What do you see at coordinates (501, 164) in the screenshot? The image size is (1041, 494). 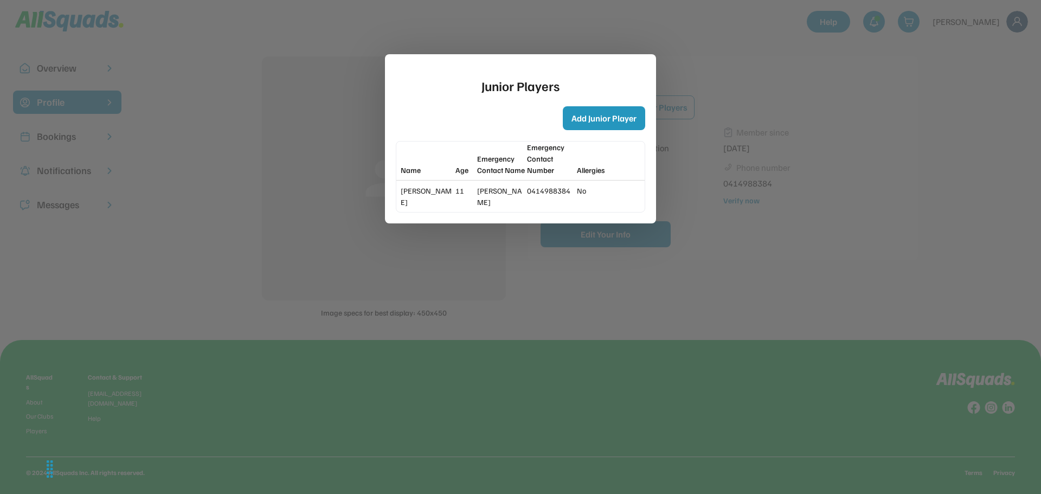 I see `div: Emergency Contact Name` at bounding box center [501, 164].